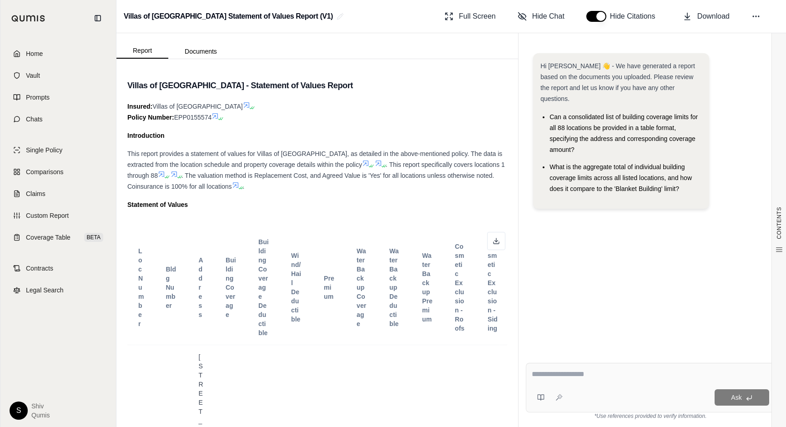 The image size is (786, 427). I want to click on span: Cosmetic Exclusion - Roofs, so click(459, 287).